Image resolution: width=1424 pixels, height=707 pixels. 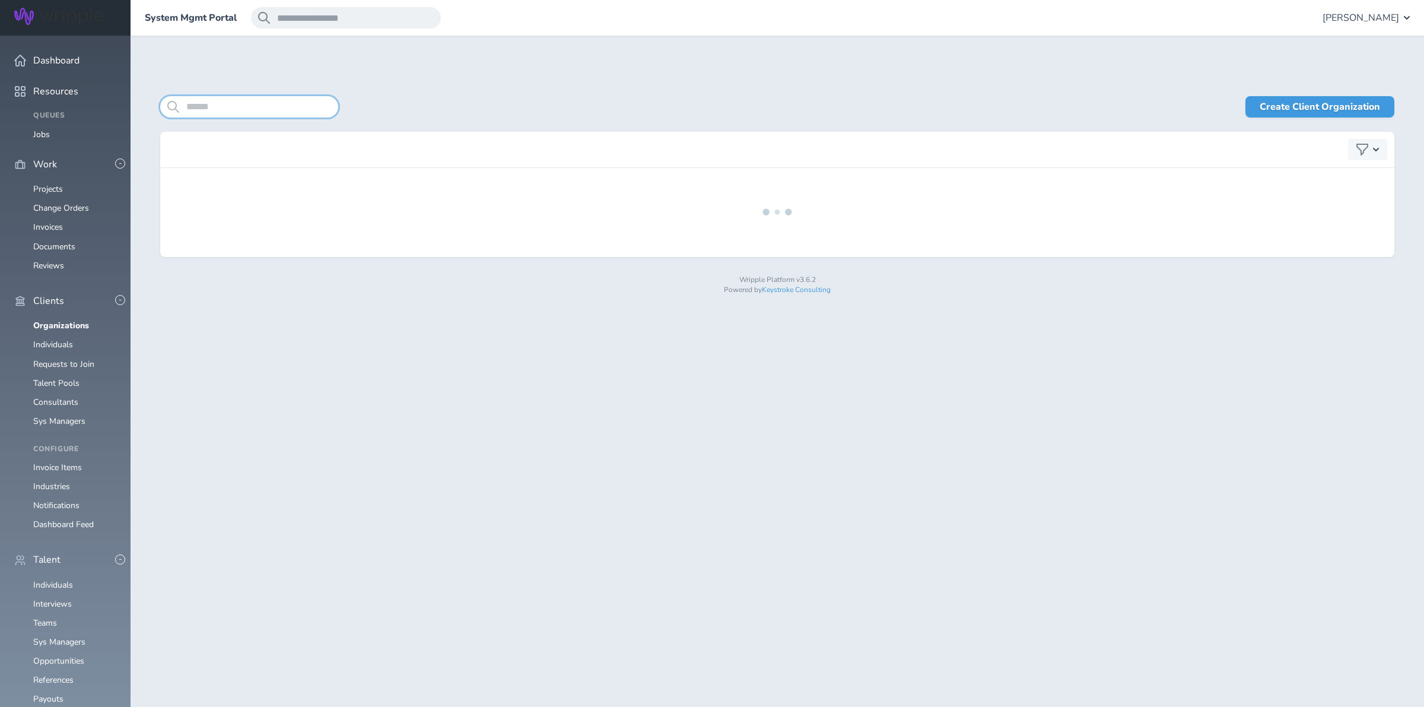 What do you see at coordinates (48, 698) in the screenshot?
I see `a: Payouts` at bounding box center [48, 698].